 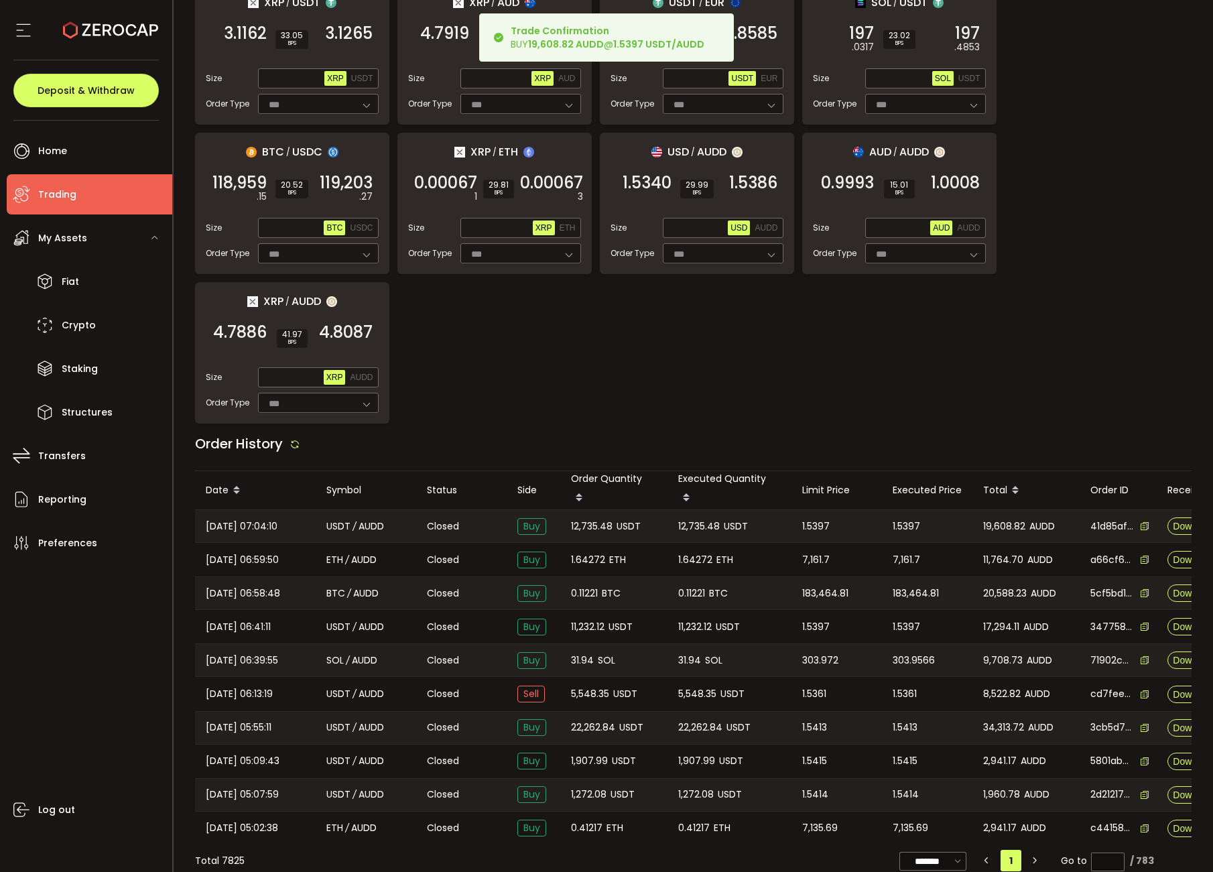 I want to click on img: btc_portfolio.svg, so click(x=251, y=152).